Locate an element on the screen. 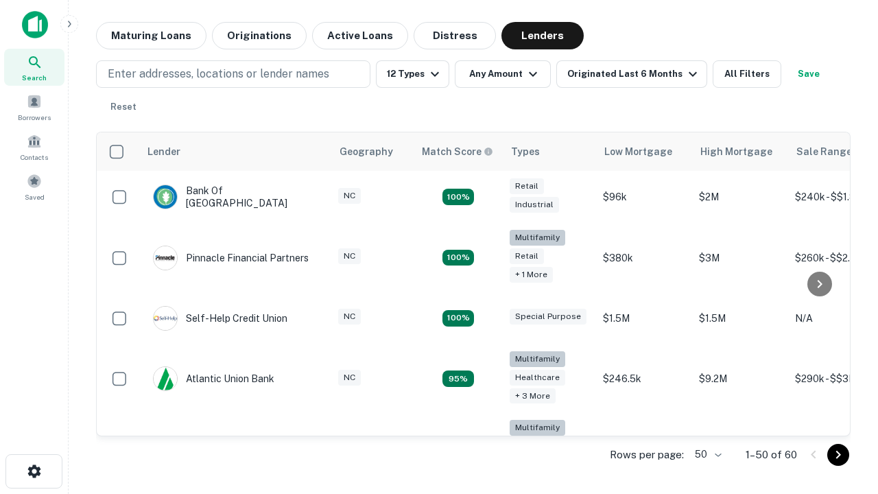  div: Borrowers is located at coordinates (34, 107).